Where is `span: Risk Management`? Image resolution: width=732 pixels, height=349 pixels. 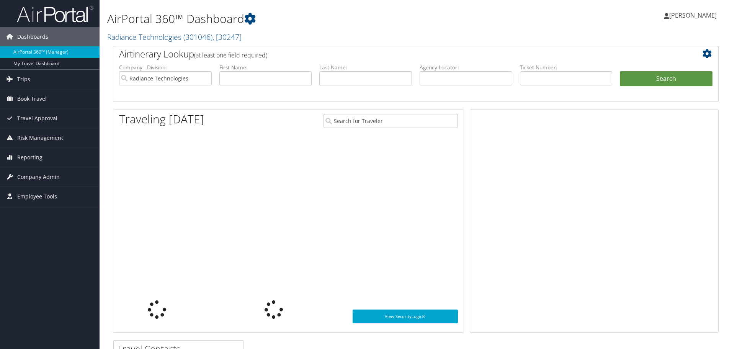 span: Risk Management is located at coordinates (40, 138).